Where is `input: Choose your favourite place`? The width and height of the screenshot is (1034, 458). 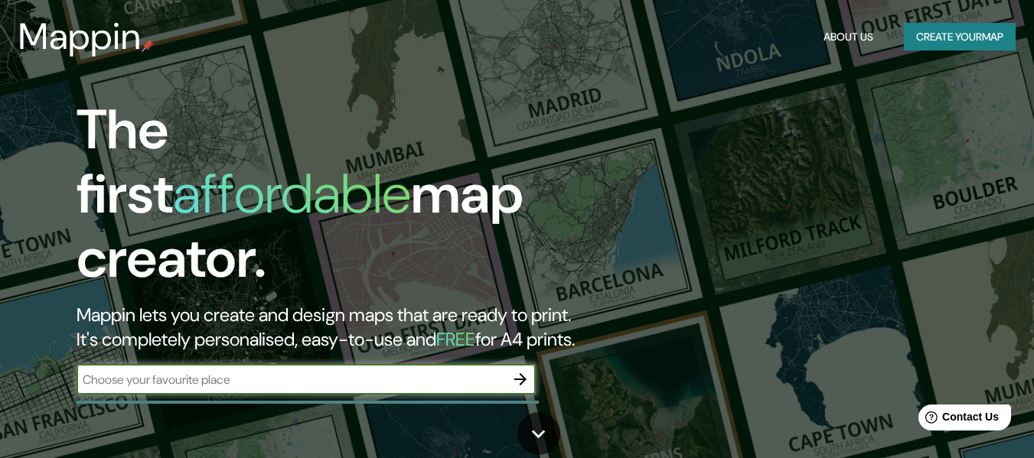
input: Choose your favourite place is located at coordinates (291, 380).